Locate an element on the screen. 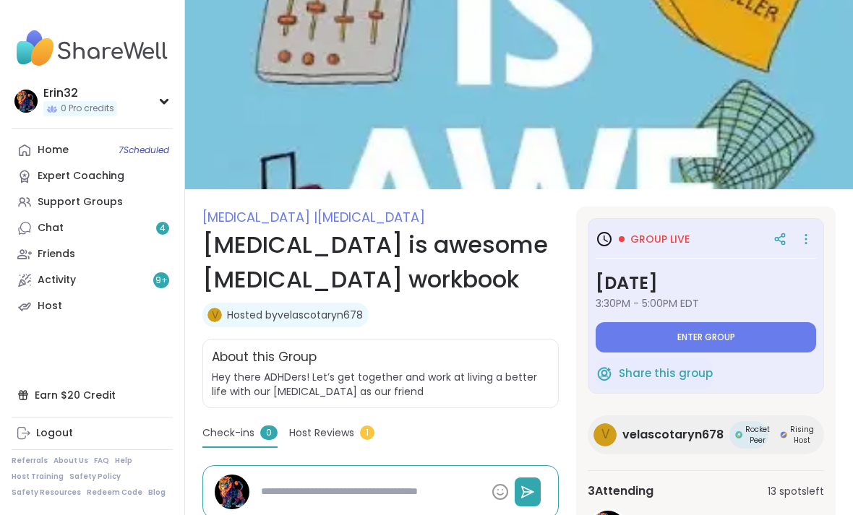  span: 13 spots left is located at coordinates (796, 491).